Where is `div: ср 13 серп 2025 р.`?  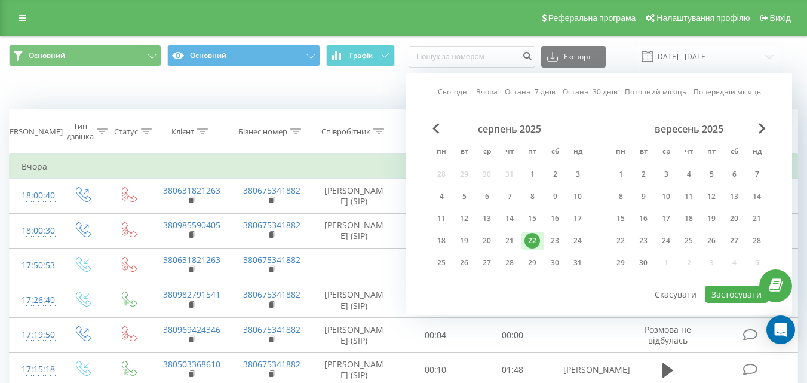 div: ср 13 серп 2025 р. is located at coordinates (487, 219).